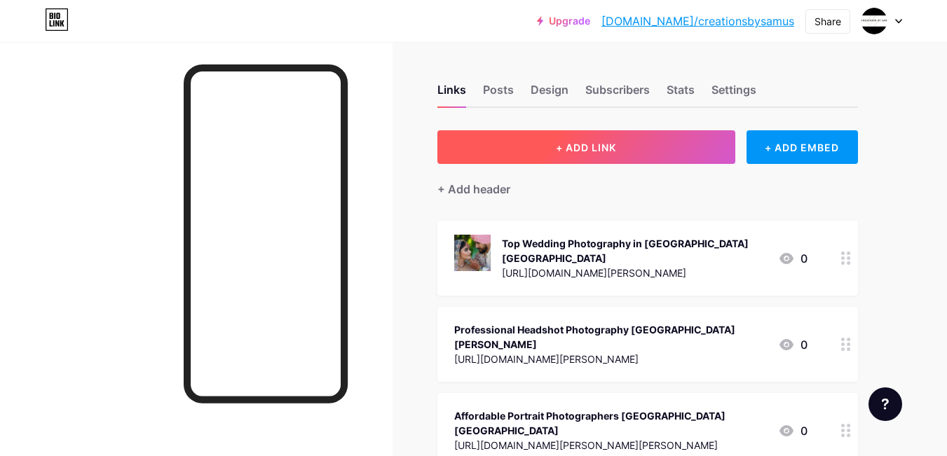 The image size is (947, 456). I want to click on div: Settings, so click(734, 94).